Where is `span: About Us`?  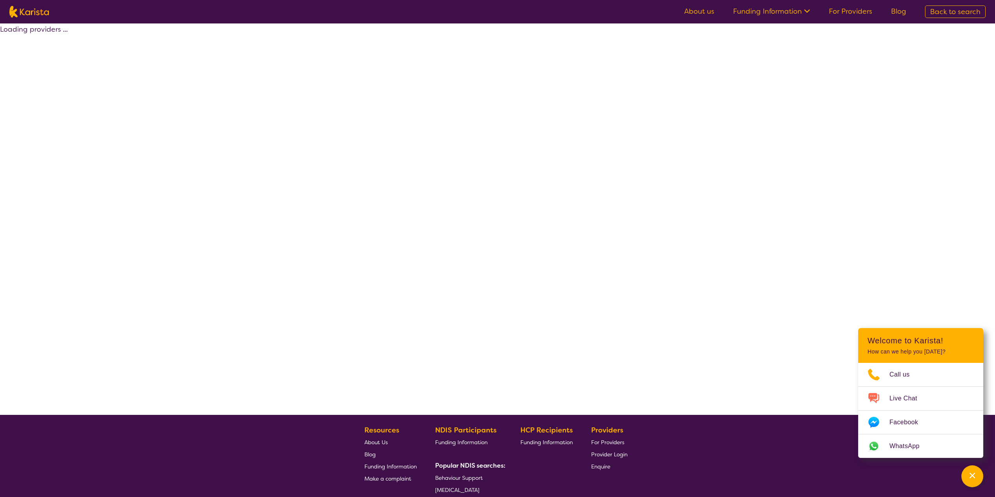
span: About Us is located at coordinates (376, 442).